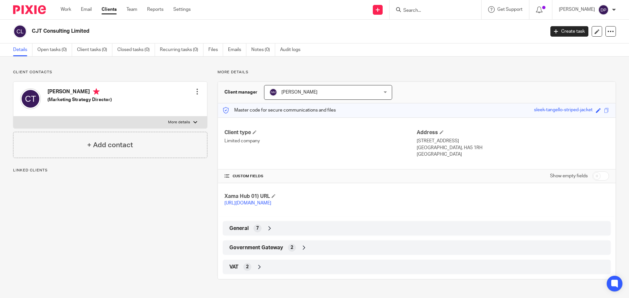  I want to click on a: Email, so click(86, 9).